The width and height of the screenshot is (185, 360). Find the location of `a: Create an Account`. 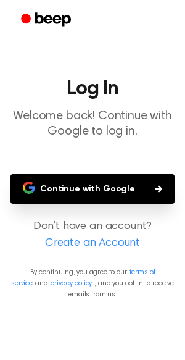

a: Create an Account is located at coordinates (93, 243).